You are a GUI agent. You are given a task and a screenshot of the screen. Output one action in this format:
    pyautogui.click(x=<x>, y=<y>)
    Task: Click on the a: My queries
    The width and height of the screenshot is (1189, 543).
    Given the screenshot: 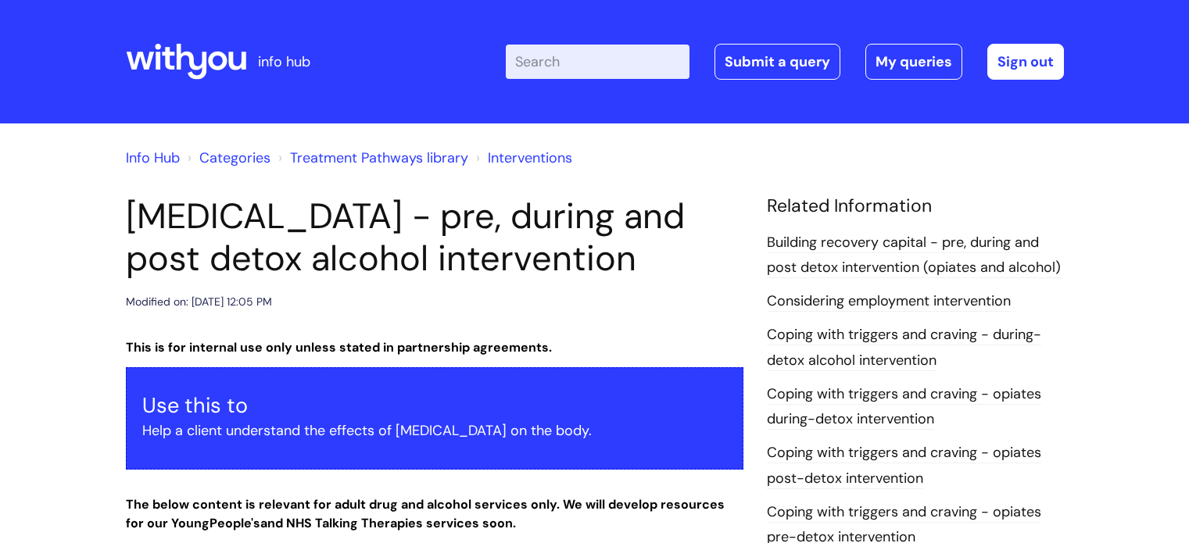 What is the action you would take?
    pyautogui.click(x=913, y=62)
    